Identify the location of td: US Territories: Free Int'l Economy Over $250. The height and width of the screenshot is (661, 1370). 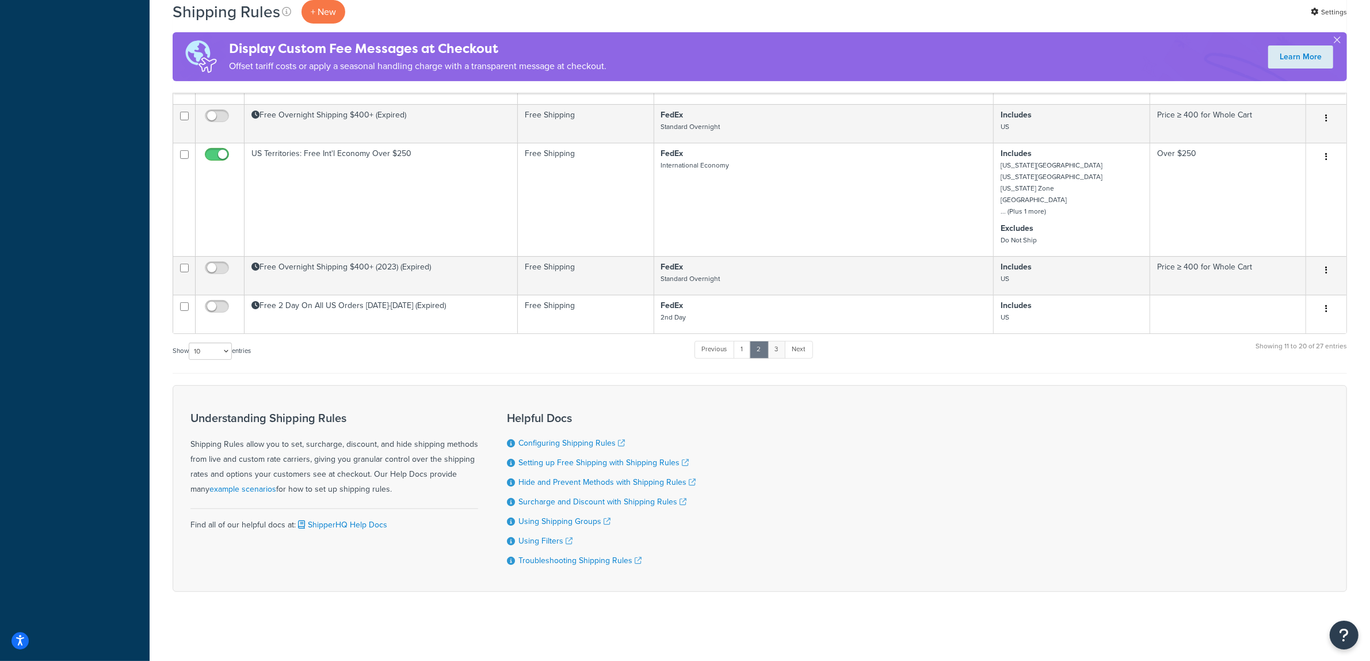
(381, 199).